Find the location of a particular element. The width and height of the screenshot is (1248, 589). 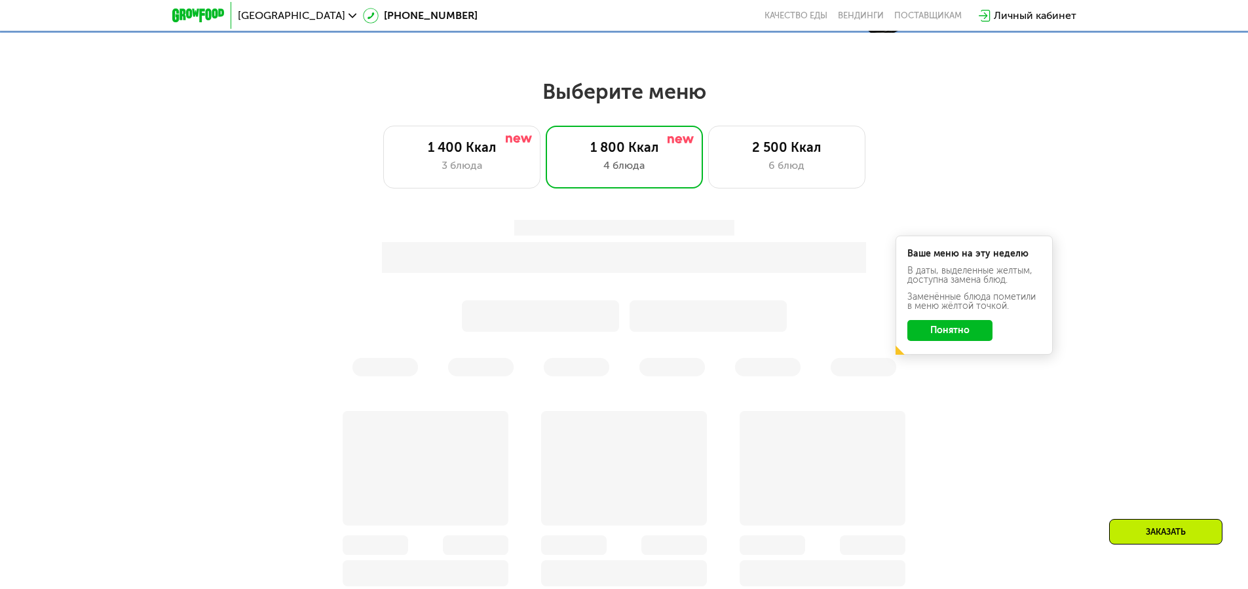

h2: Выберите меню is located at coordinates (624, 92).